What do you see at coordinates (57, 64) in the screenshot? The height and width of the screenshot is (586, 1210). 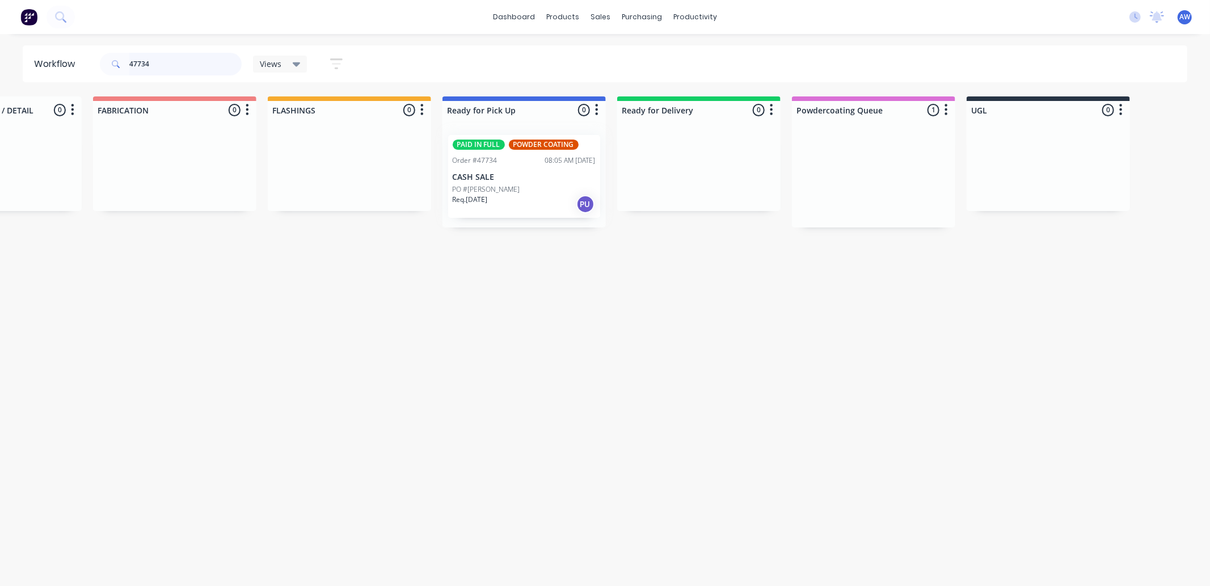 I see `div: Workflow` at bounding box center [57, 64].